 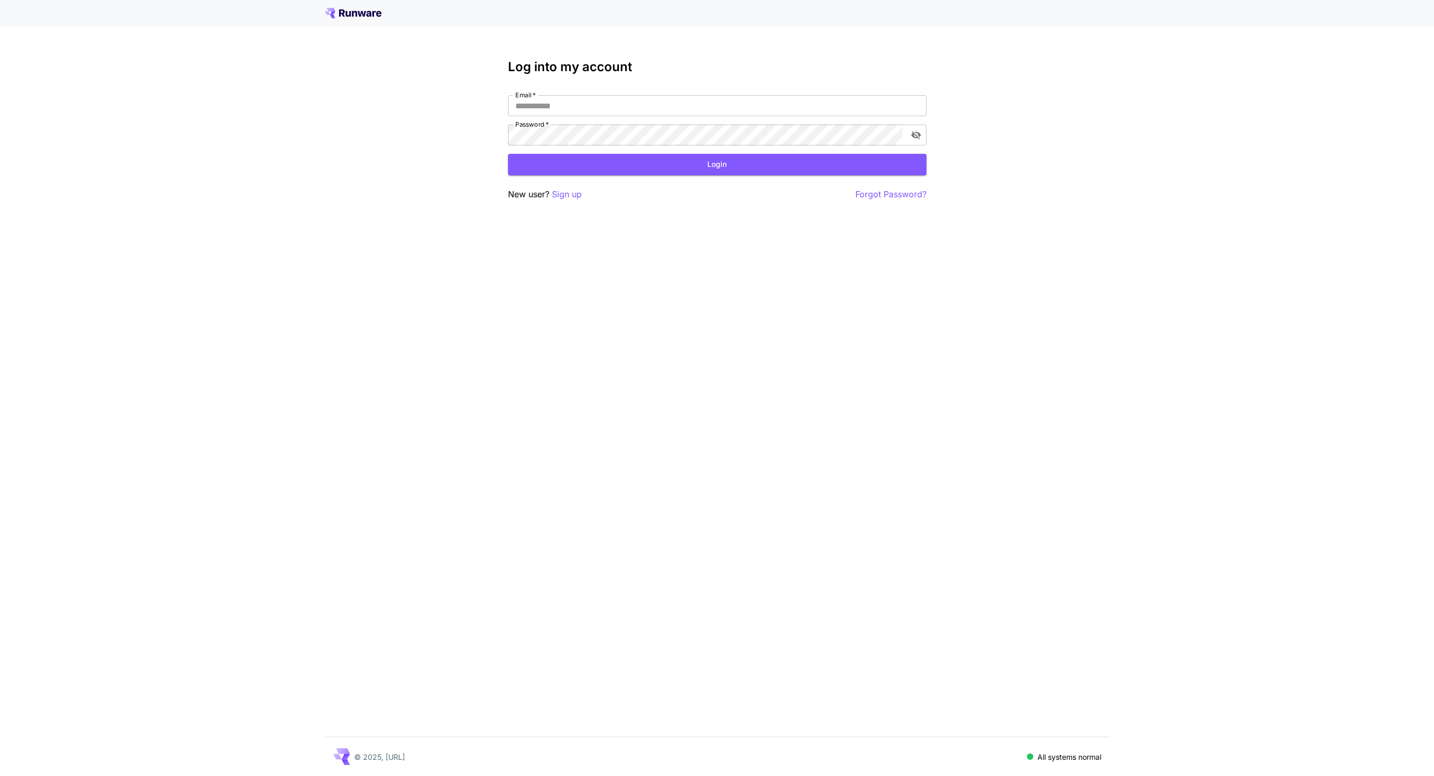 What do you see at coordinates (1069, 756) in the screenshot?
I see `p: All systems normal` at bounding box center [1069, 756].